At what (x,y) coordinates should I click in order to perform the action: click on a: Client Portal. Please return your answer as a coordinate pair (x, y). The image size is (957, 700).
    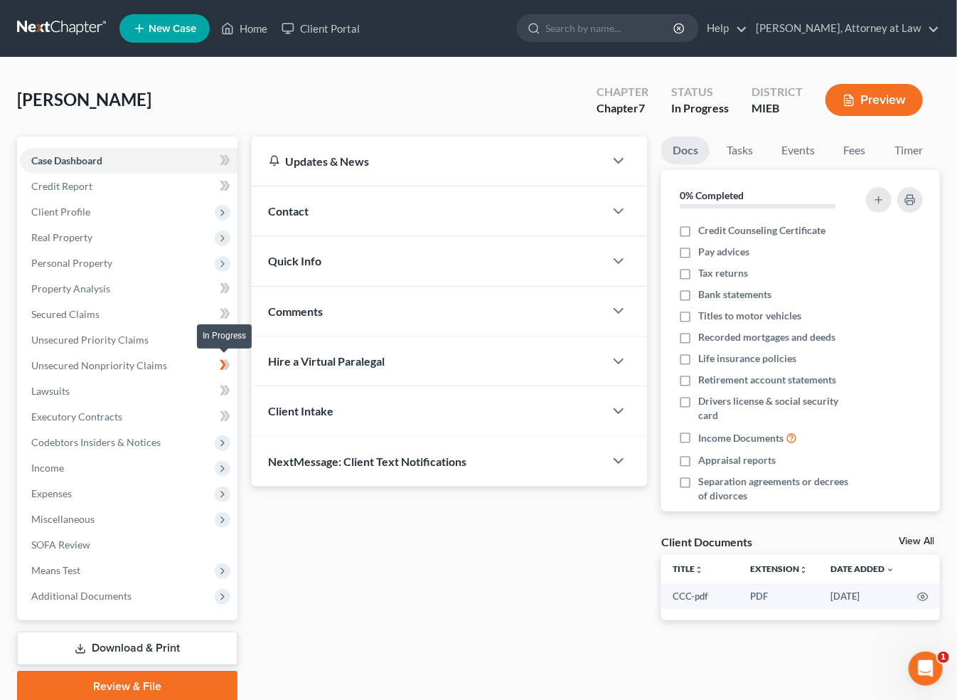
    Looking at the image, I should click on (321, 28).